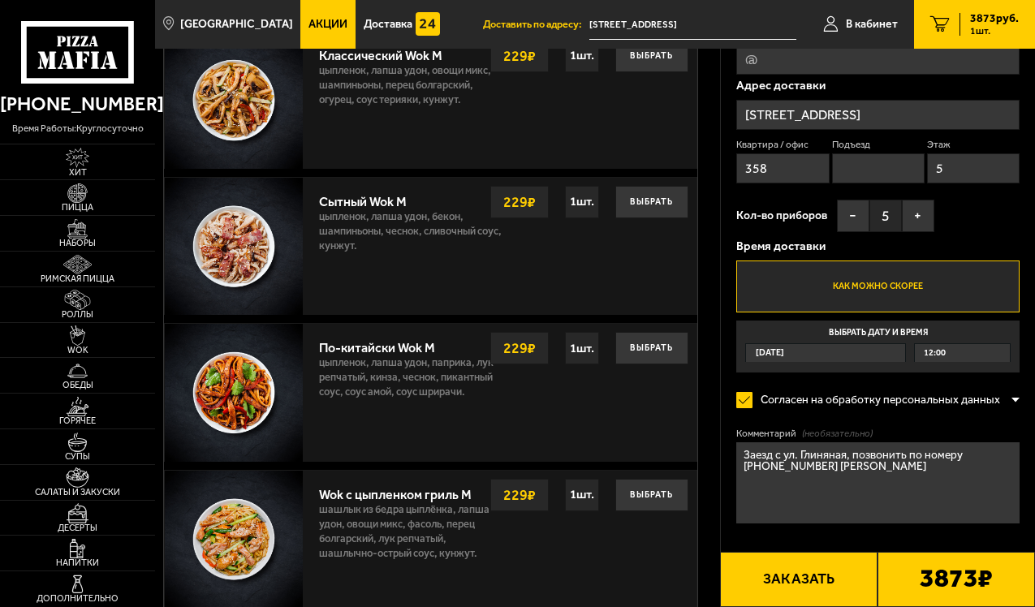 Image resolution: width=1035 pixels, height=607 pixels. Describe the element at coordinates (411, 235) in the screenshot. I see `p: цыпленок, лапша удон, бекон, шампиньоны, чеснок, сливочный соус, кунжут.` at that location.